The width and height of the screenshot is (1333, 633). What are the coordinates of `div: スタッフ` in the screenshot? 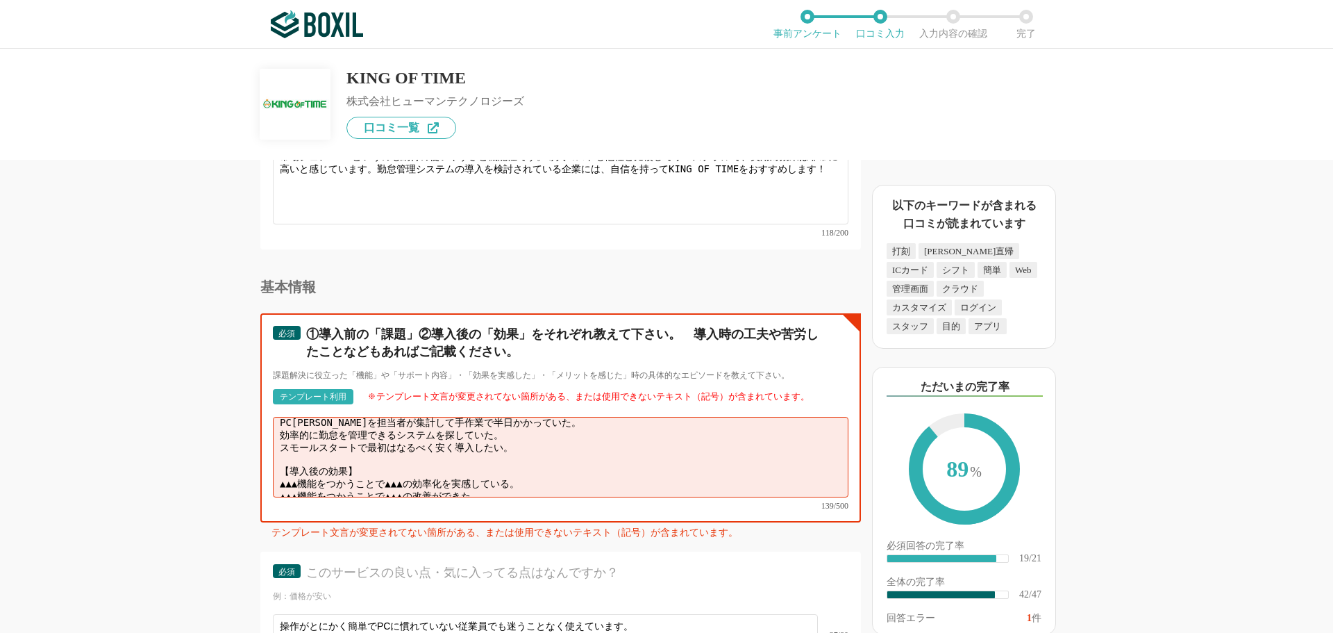 It's located at (911, 326).